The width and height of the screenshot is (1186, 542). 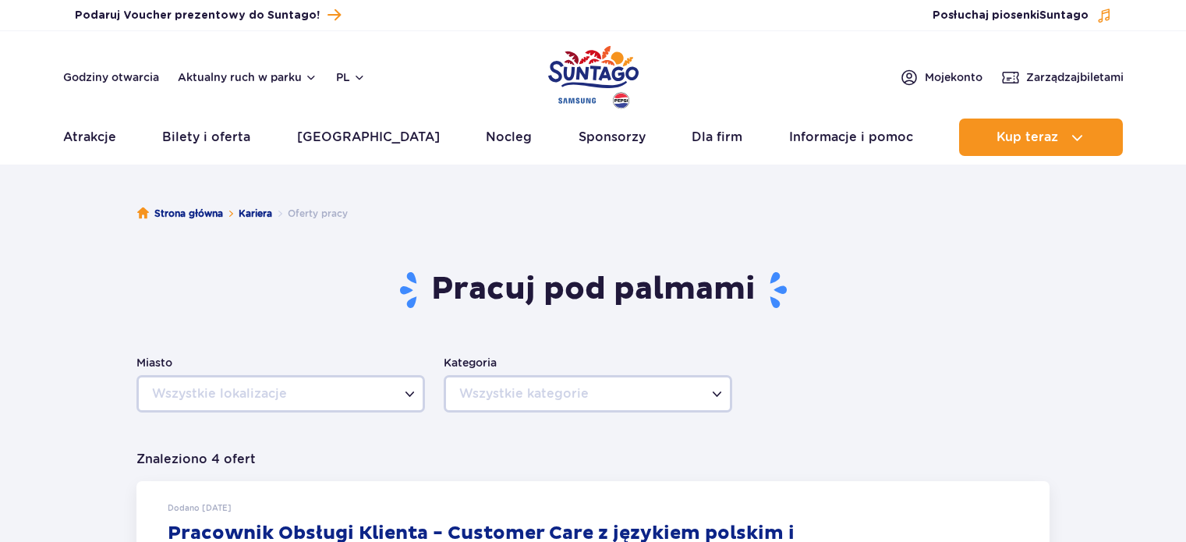 I want to click on span: Moje konto, so click(x=954, y=77).